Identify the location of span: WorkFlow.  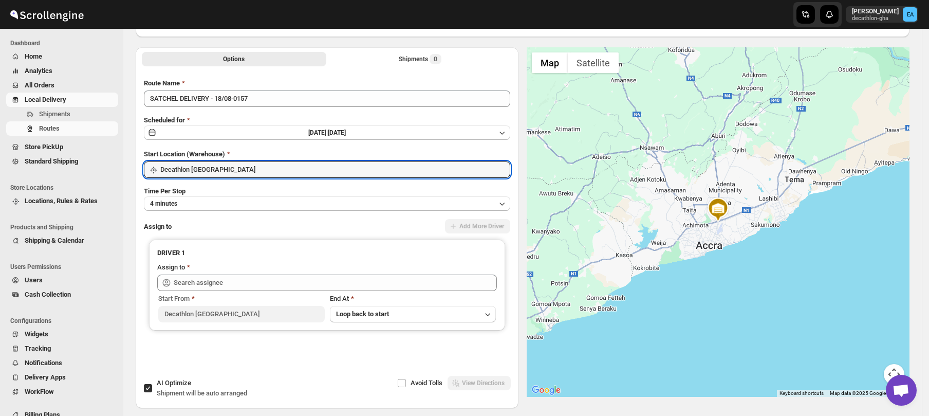
(39, 391).